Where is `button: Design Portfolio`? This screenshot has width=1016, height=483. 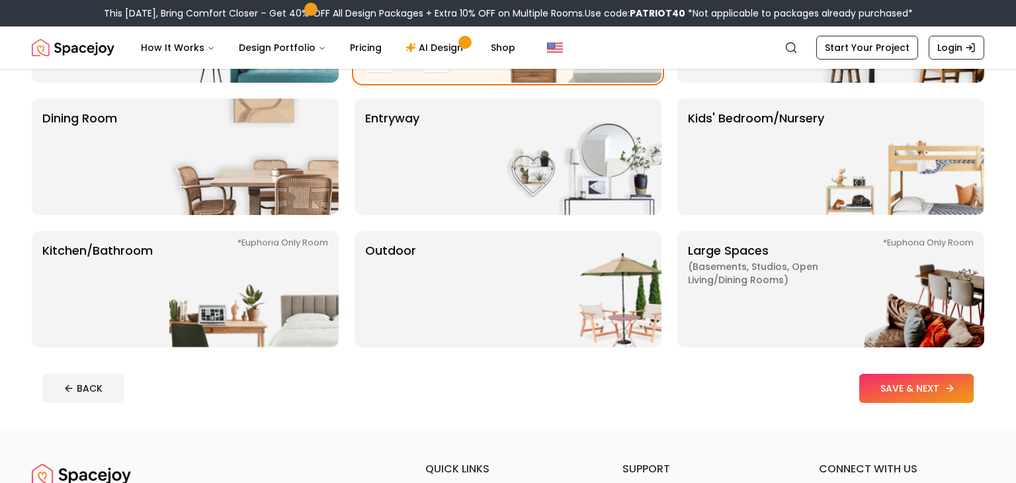
button: Design Portfolio is located at coordinates (282, 48).